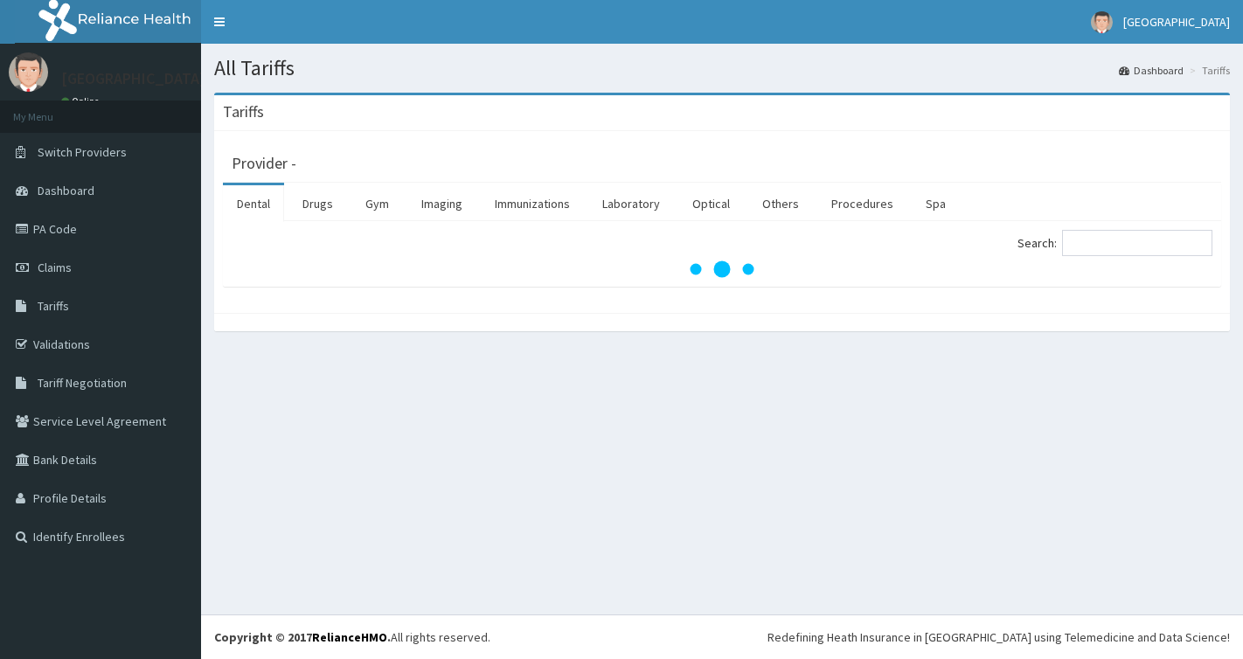  I want to click on a: Procedures, so click(862, 204).